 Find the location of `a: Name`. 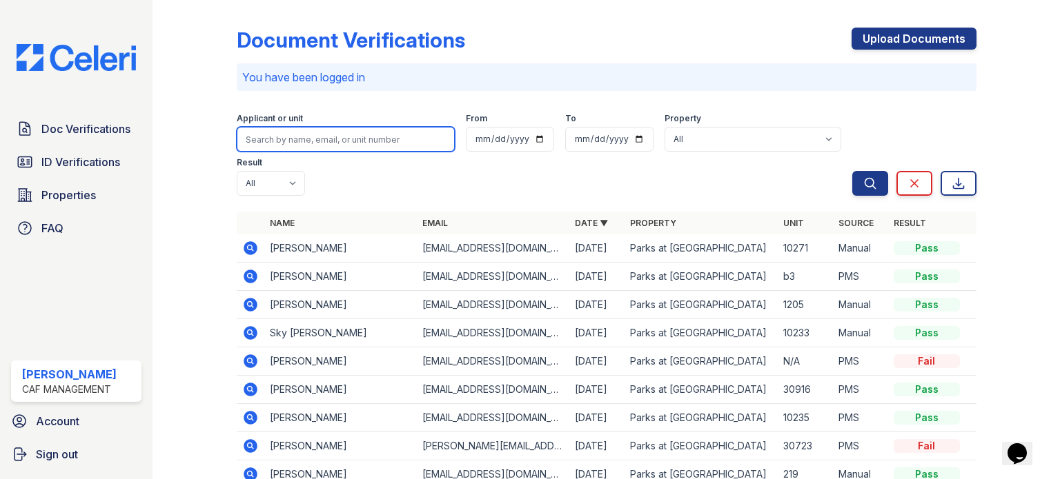

a: Name is located at coordinates (282, 223).